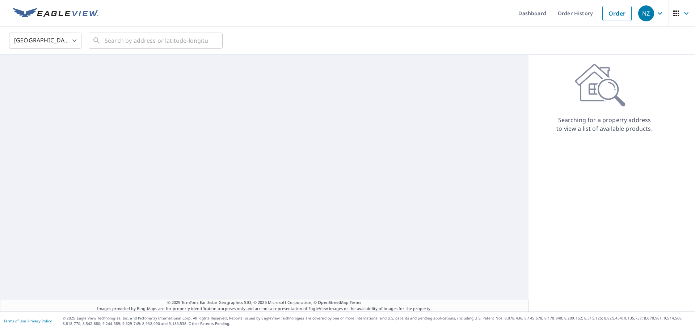  Describe the element at coordinates (333, 302) in the screenshot. I see `a: OpenStreetMap` at that location.